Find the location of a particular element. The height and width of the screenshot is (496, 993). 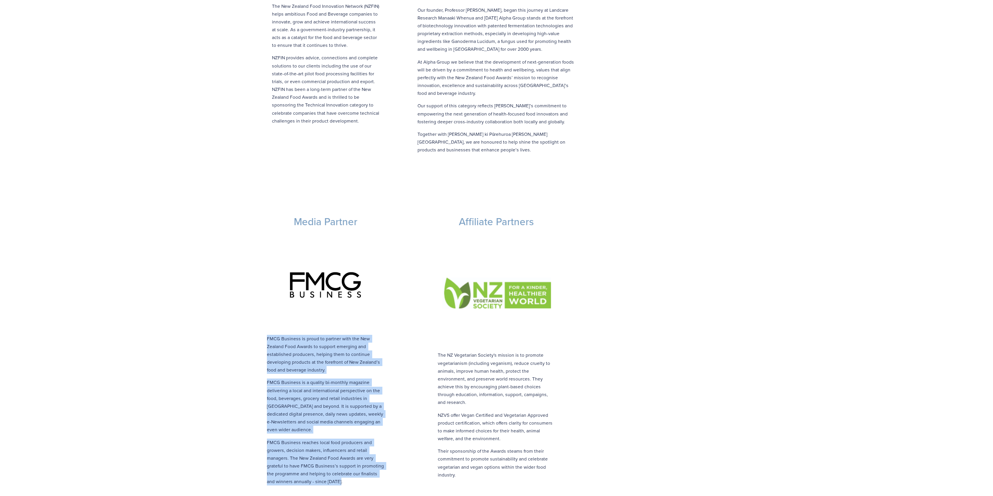

p: The New Zealand Food Innovation Network (NZFIN) helps ambitious Food and Beverage companies to in... is located at coordinates (326, 26).